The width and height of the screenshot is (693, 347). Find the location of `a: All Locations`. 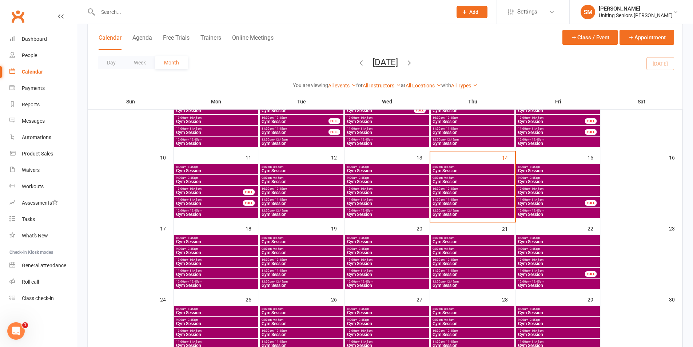

a: All Locations is located at coordinates (423, 85).